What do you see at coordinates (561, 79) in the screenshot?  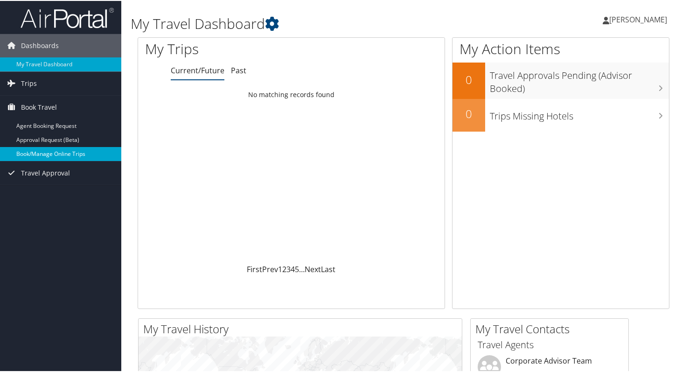 I see `a: 0Travel Approvals Pending (Advisor Booked)` at bounding box center [561, 79].